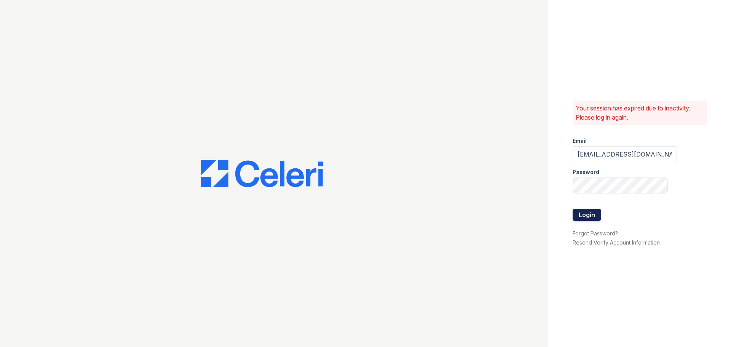  I want to click on label: Email, so click(579, 141).